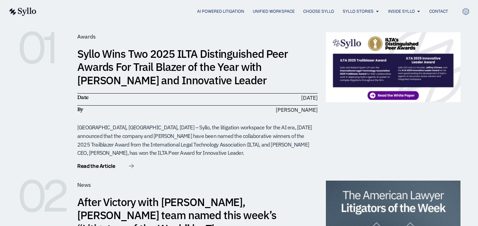 This screenshot has height=226, width=478. What do you see at coordinates (402, 11) in the screenshot?
I see `a: Inside Syllo` at bounding box center [402, 11].